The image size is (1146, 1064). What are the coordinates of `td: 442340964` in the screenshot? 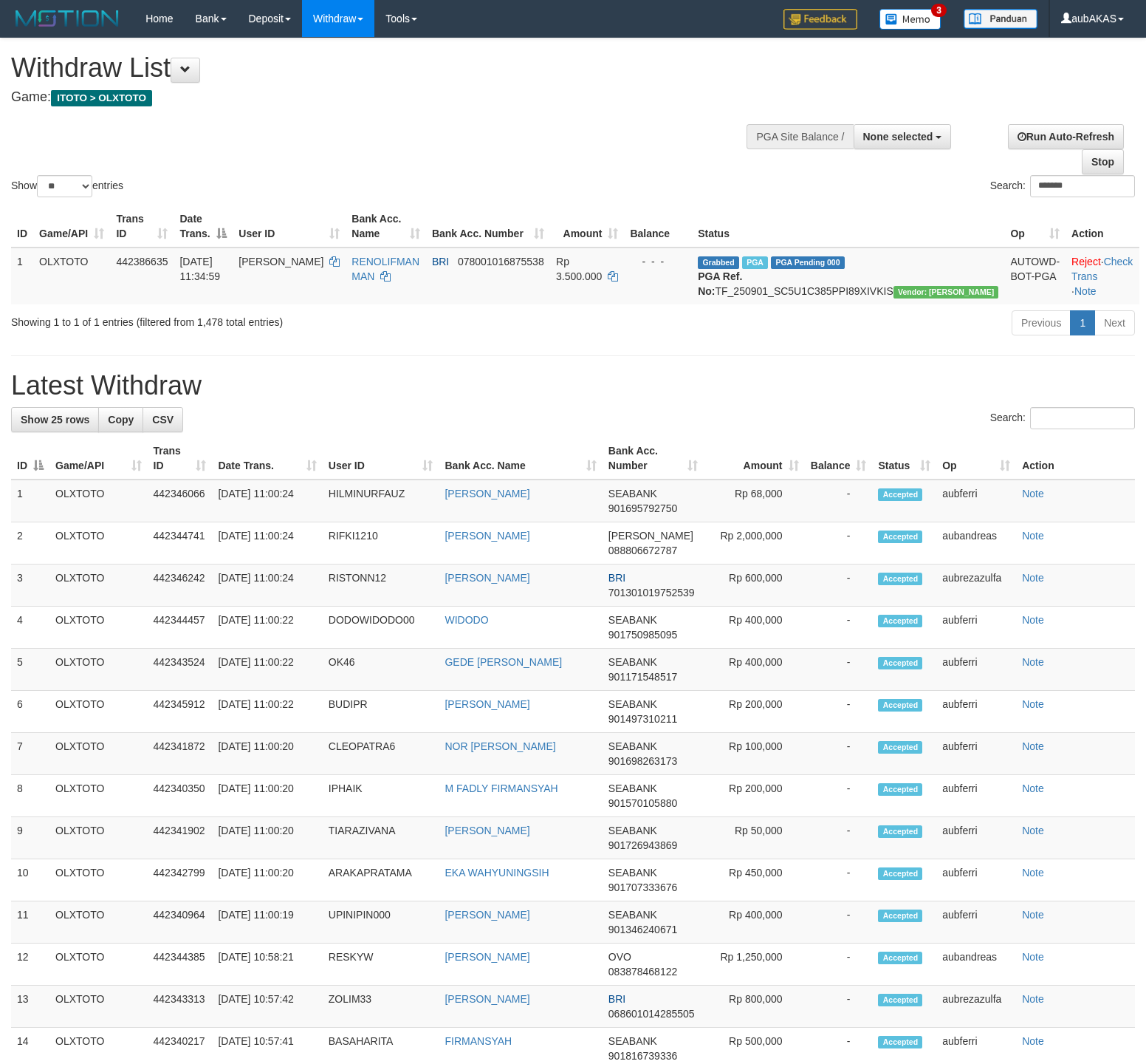 It's located at (180, 921).